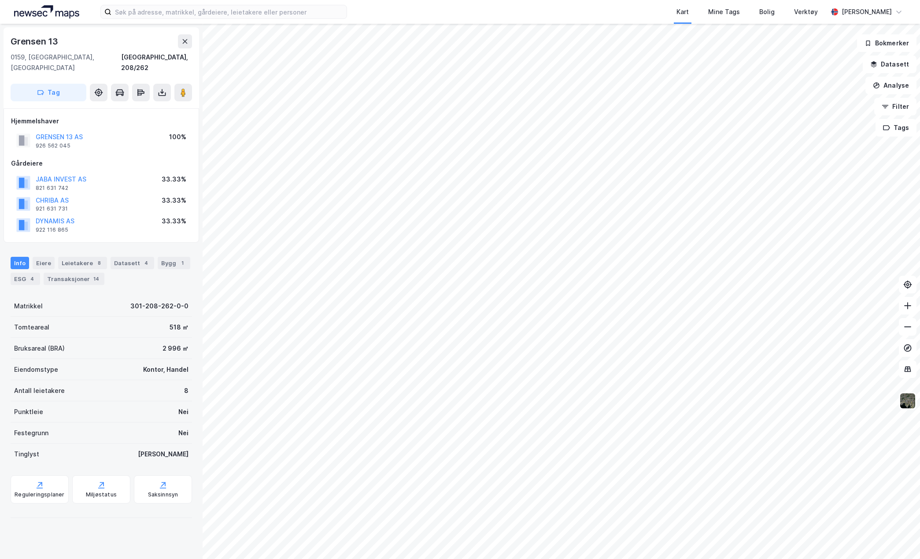  Describe the element at coordinates (39, 391) in the screenshot. I see `div: Antall leietakere` at that location.